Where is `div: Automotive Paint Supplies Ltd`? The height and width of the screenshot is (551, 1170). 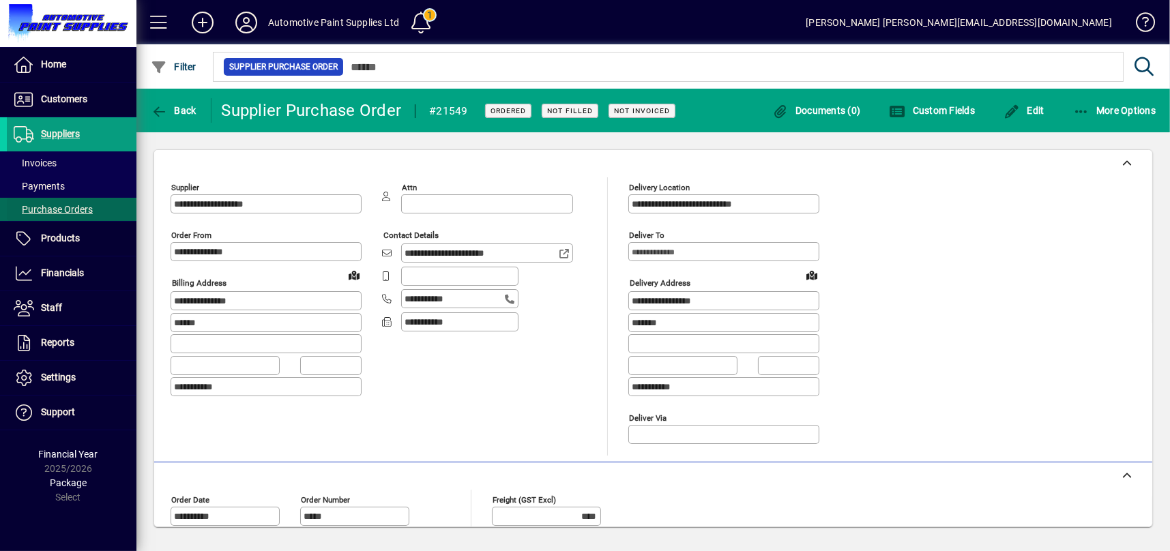
div: Automotive Paint Supplies Ltd is located at coordinates (334, 23).